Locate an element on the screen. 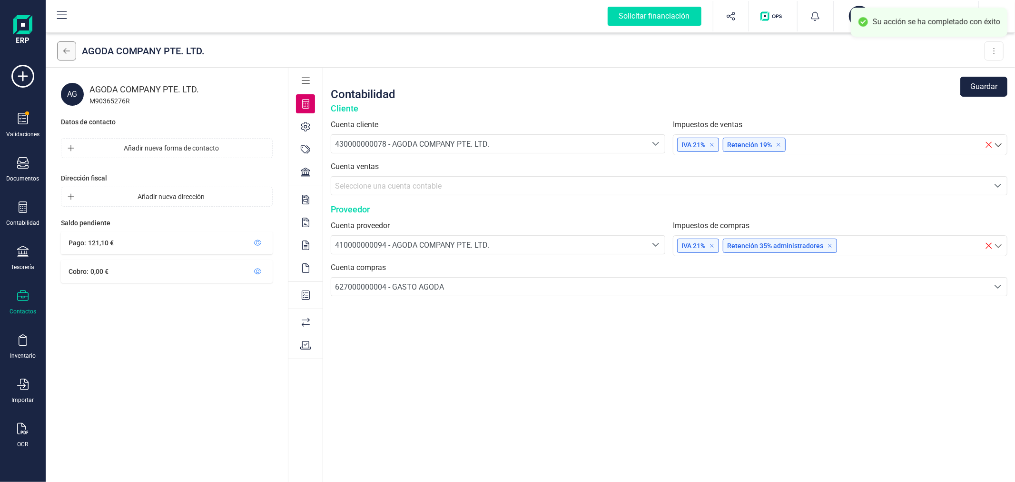  label: Cuenta cliente is located at coordinates (498, 125).